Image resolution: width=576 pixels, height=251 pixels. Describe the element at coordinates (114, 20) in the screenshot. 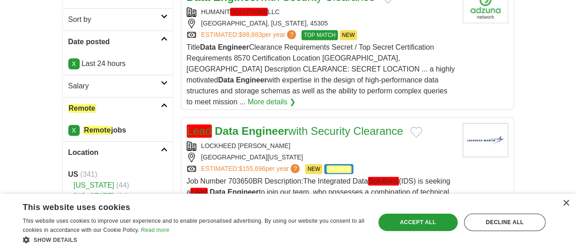

I see `h2: Sort by` at that location.